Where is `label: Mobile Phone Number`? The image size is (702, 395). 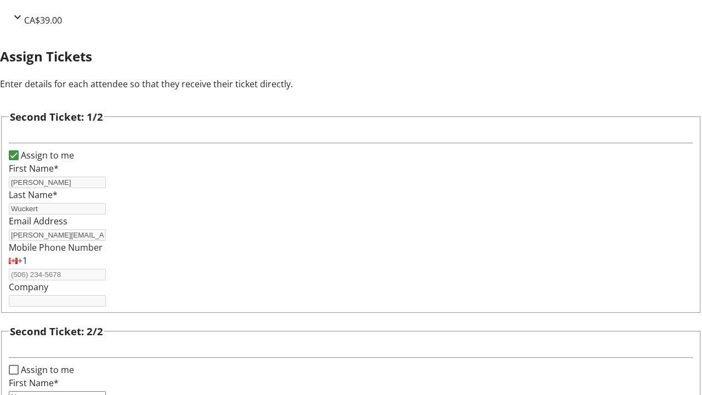
label: Mobile Phone Number is located at coordinates (55, 247).